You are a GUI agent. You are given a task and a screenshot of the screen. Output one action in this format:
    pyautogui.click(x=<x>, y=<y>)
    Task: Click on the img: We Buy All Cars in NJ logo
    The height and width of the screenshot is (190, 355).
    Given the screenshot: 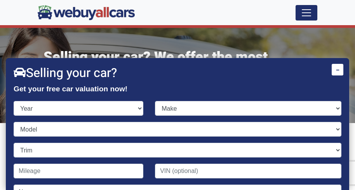 What is the action you would take?
    pyautogui.click(x=86, y=12)
    